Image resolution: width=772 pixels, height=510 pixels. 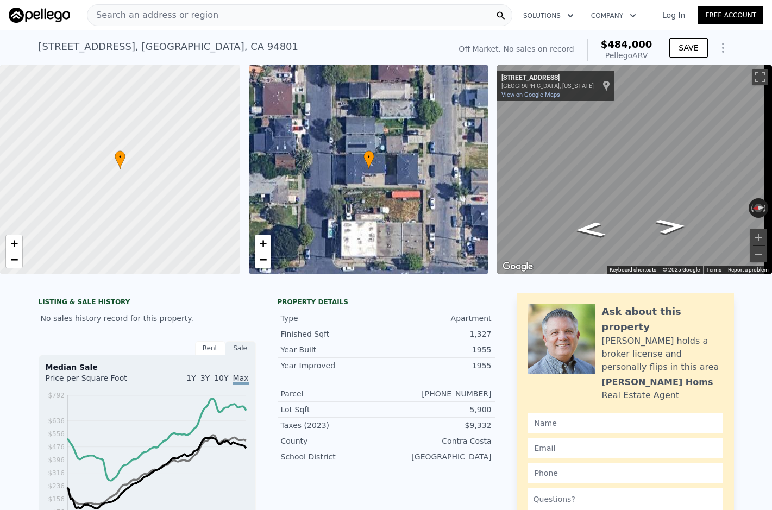 What do you see at coordinates (334, 350) in the screenshot?
I see `div: Year Built` at bounding box center [334, 350].